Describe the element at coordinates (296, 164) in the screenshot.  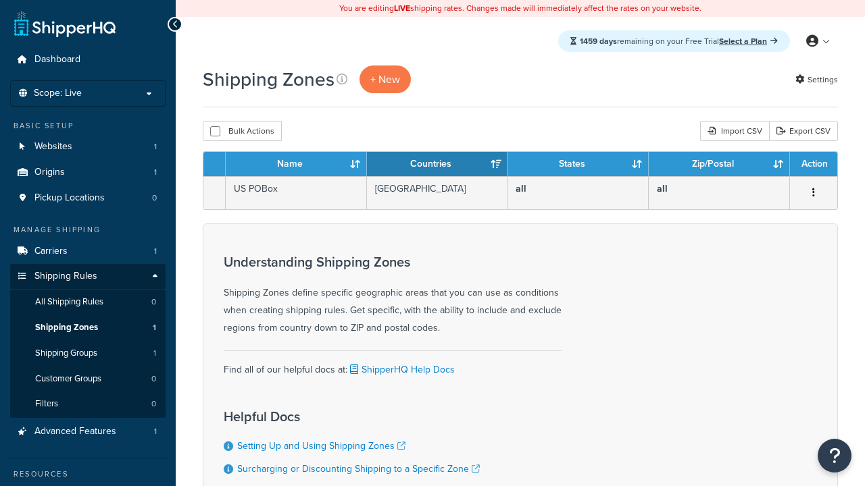
I see `th: Name: activate to sort column ascending` at that location.